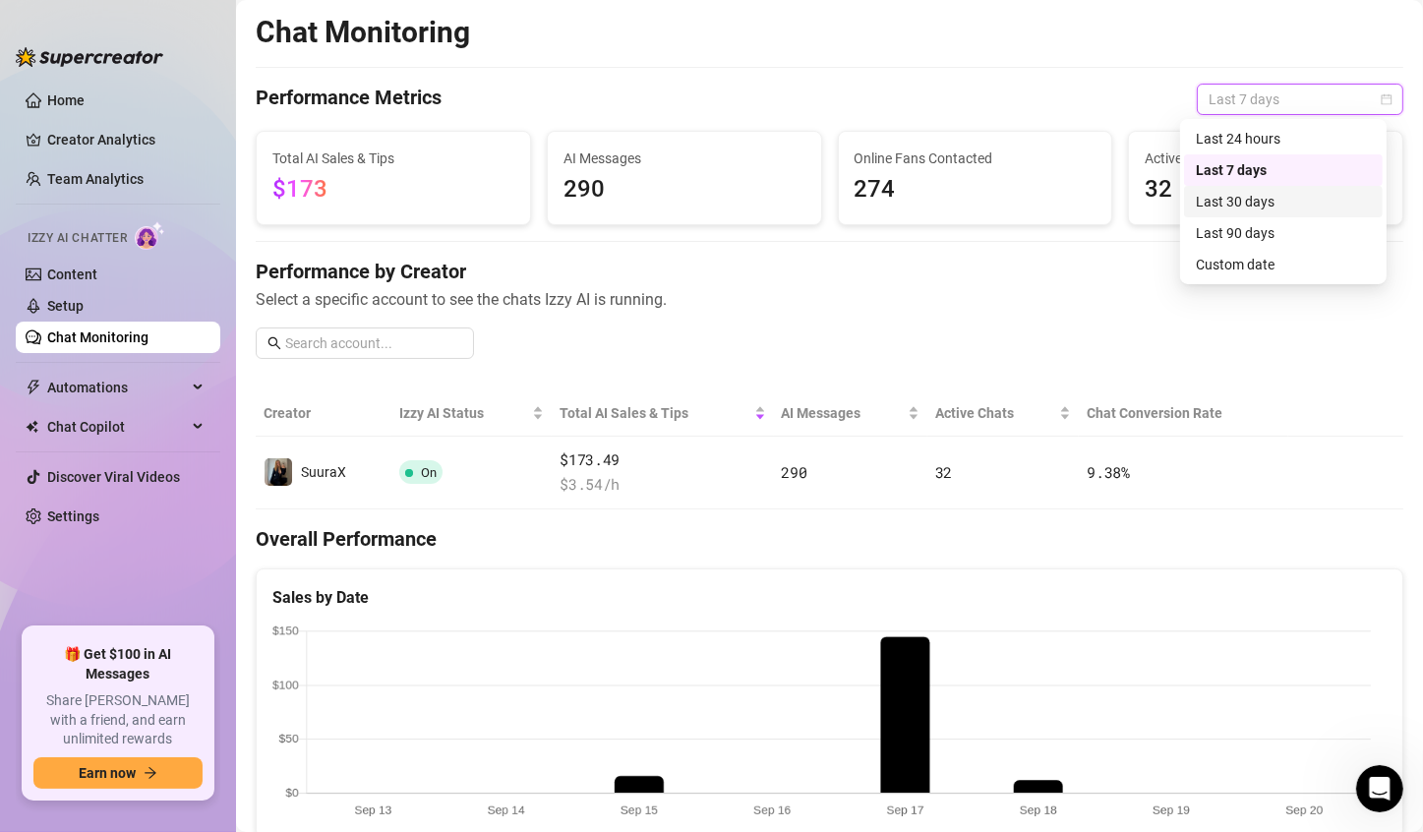 The width and height of the screenshot is (1423, 832). I want to click on div: Last 7 days, so click(1283, 170).